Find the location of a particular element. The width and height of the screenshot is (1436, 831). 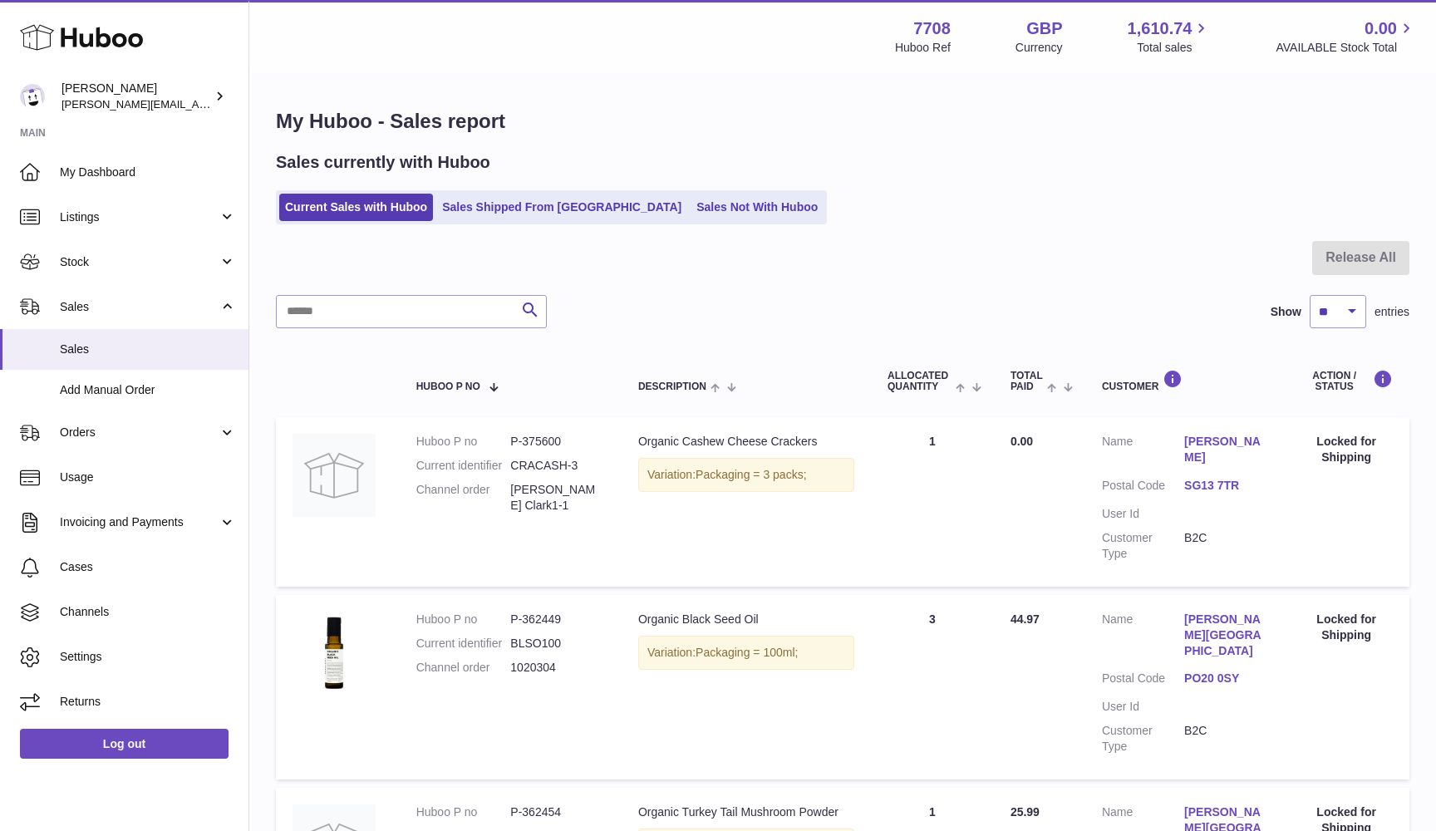

span: Cases is located at coordinates (148, 567).